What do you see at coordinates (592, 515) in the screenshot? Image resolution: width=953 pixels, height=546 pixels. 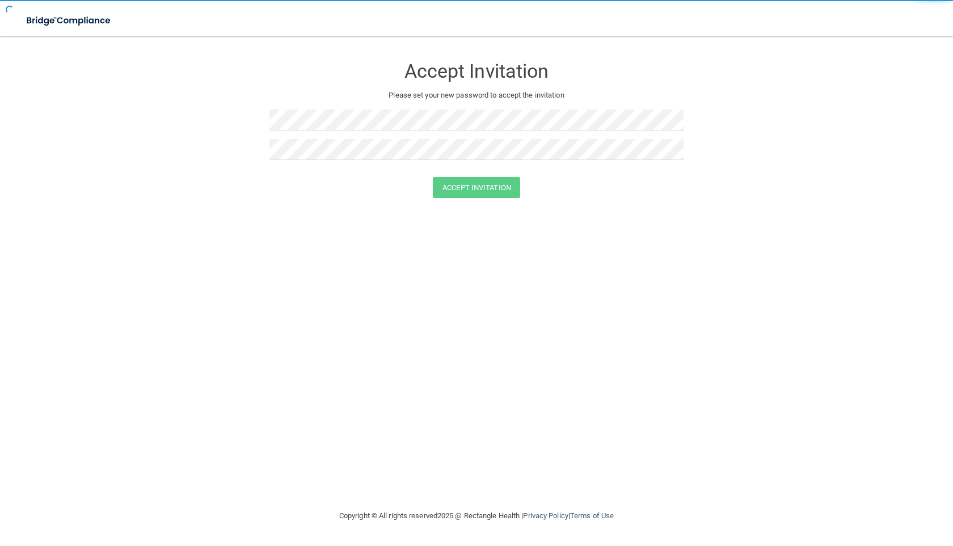 I see `a: Terms of Use` at bounding box center [592, 515].